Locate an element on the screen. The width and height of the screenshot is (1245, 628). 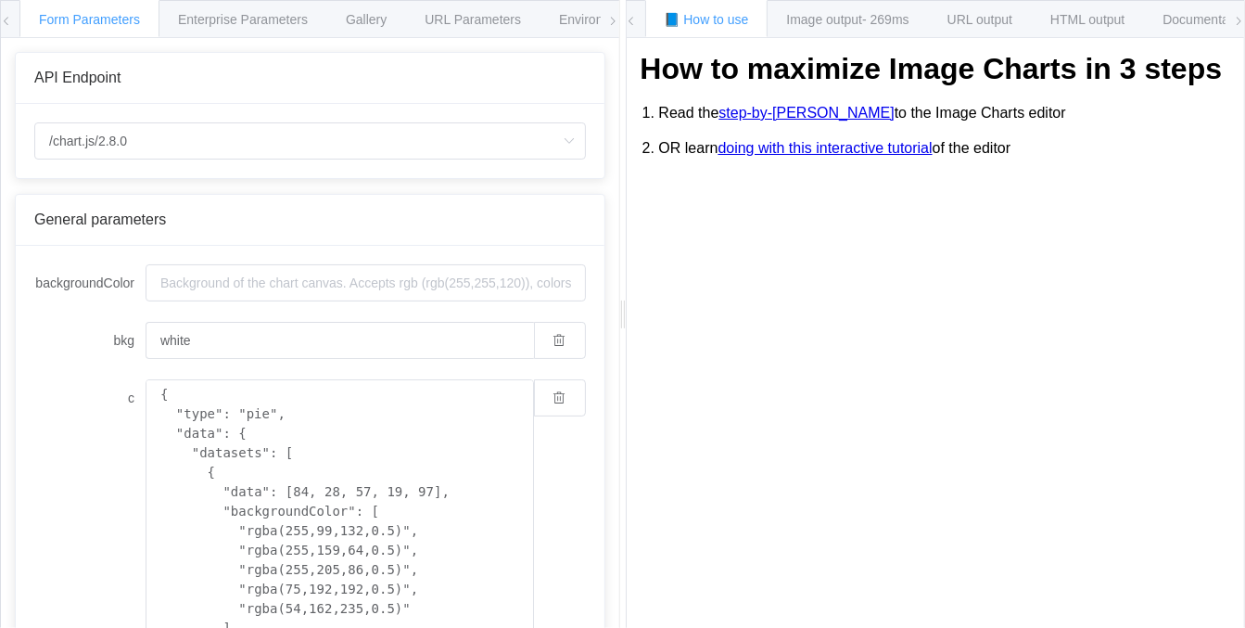
span: URL Parameters is located at coordinates (473, 19).